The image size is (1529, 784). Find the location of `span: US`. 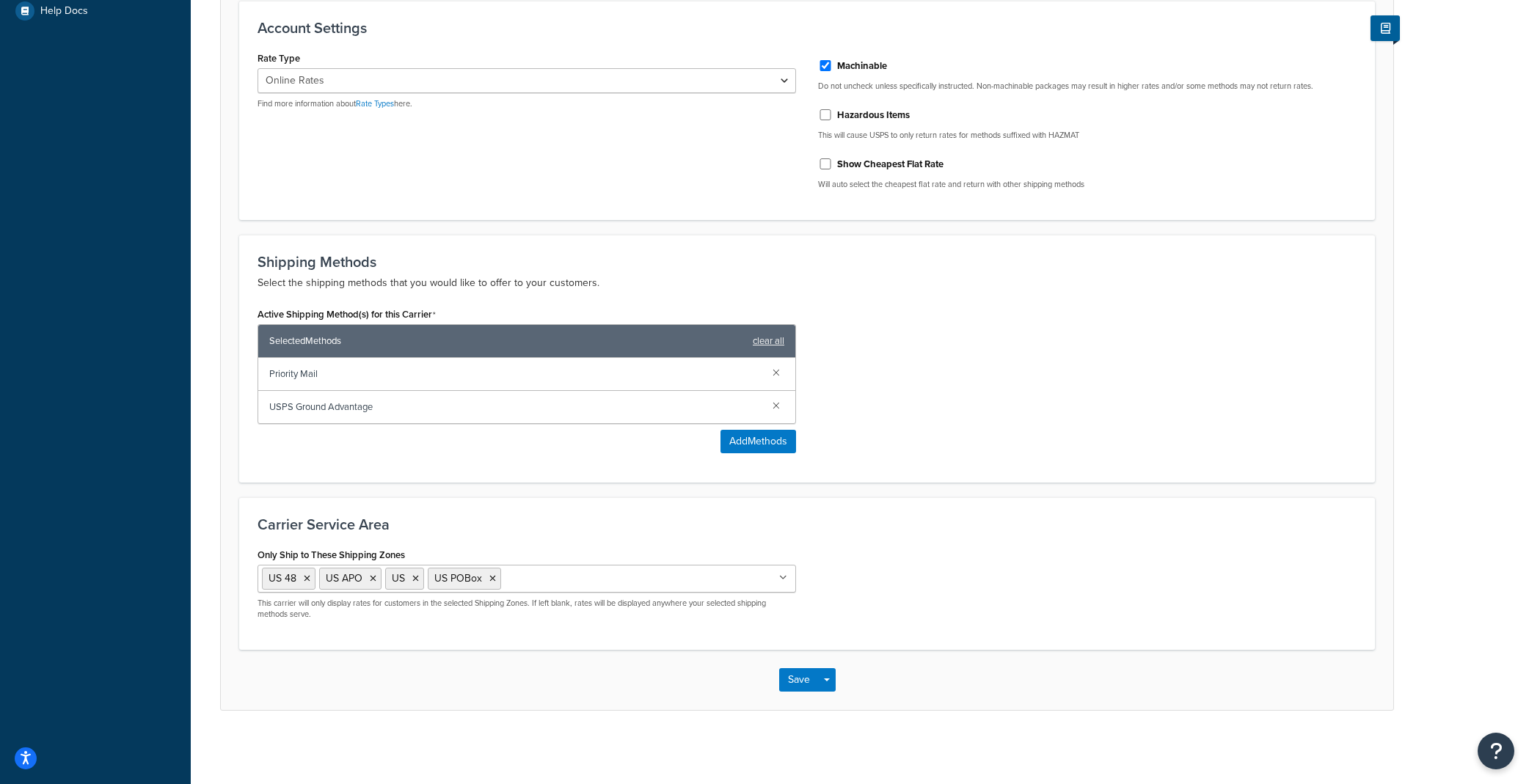

span: US is located at coordinates (399, 578).